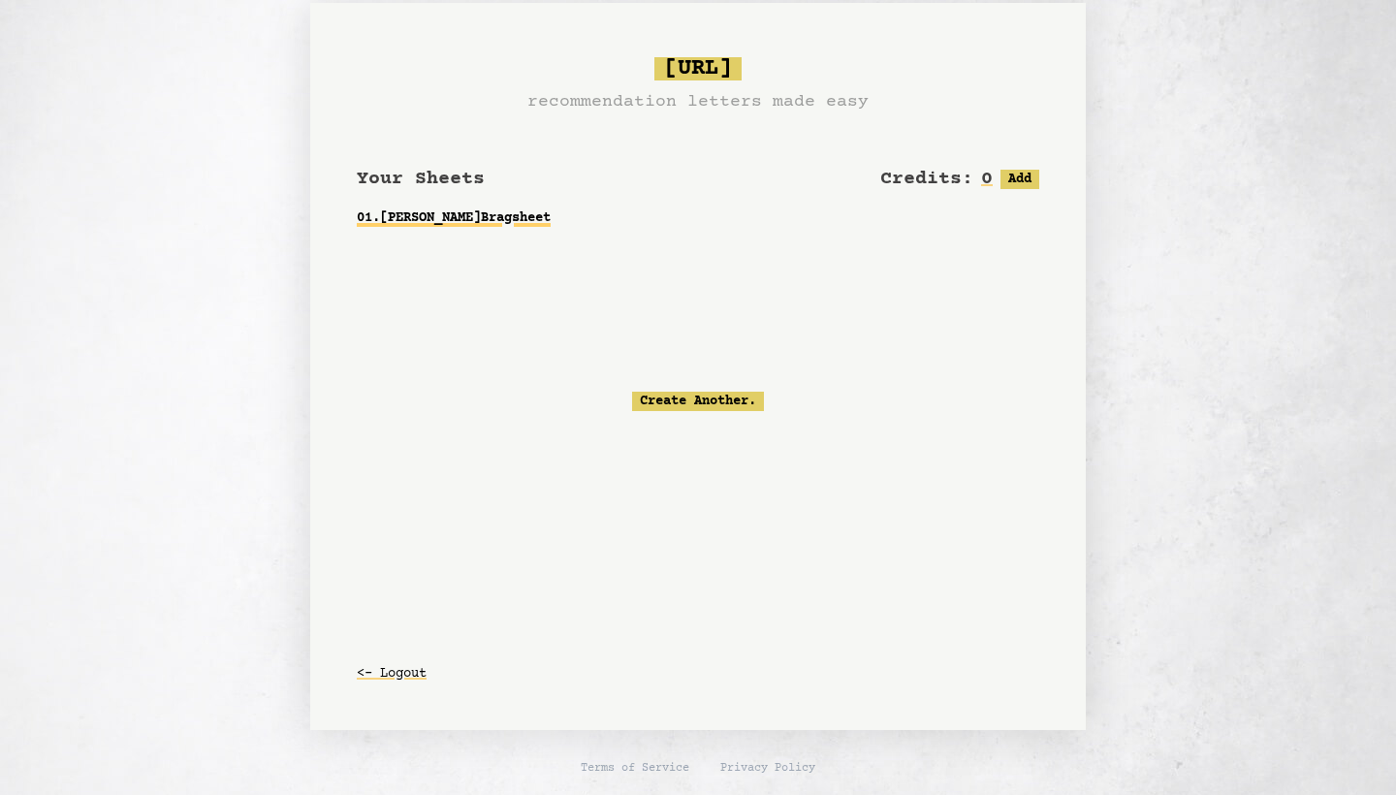 The width and height of the screenshot is (1396, 795). What do you see at coordinates (927, 179) in the screenshot?
I see `h2: Credits:` at bounding box center [927, 179].